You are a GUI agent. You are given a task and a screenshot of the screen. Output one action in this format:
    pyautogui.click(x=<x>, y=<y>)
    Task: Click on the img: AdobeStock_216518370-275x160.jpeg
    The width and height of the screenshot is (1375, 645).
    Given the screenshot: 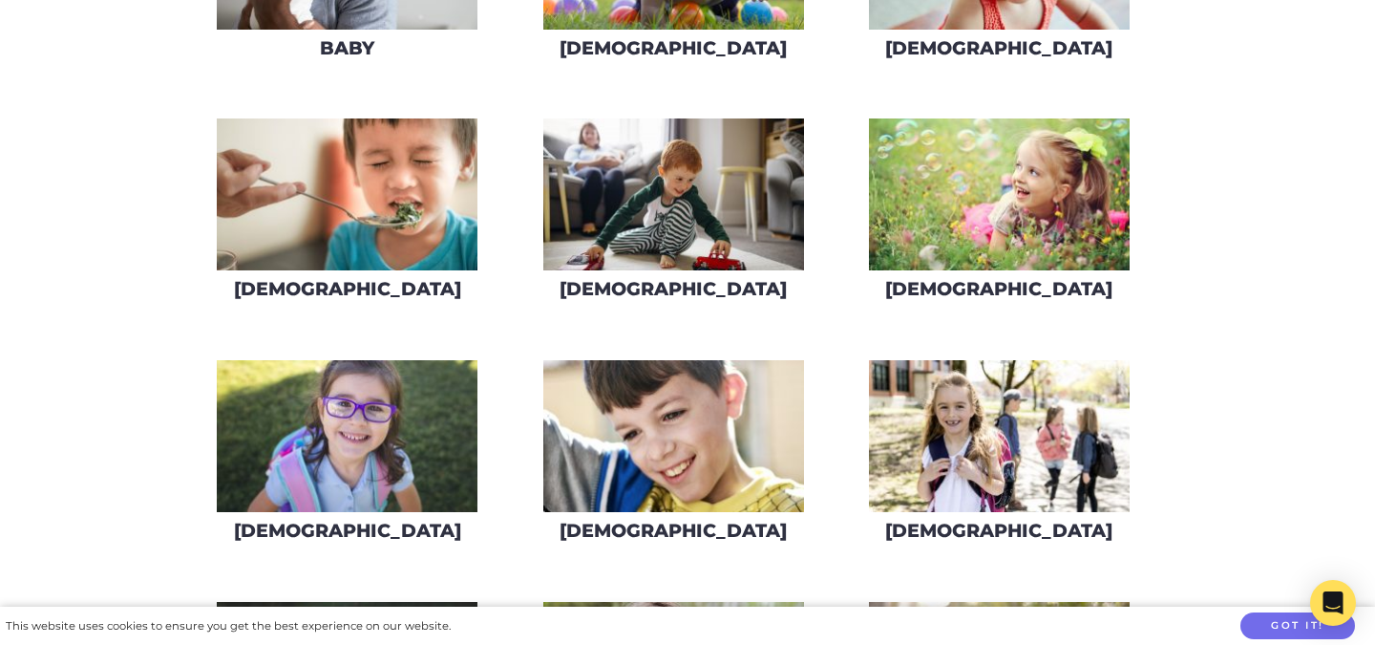 What is the action you would take?
    pyautogui.click(x=673, y=435)
    